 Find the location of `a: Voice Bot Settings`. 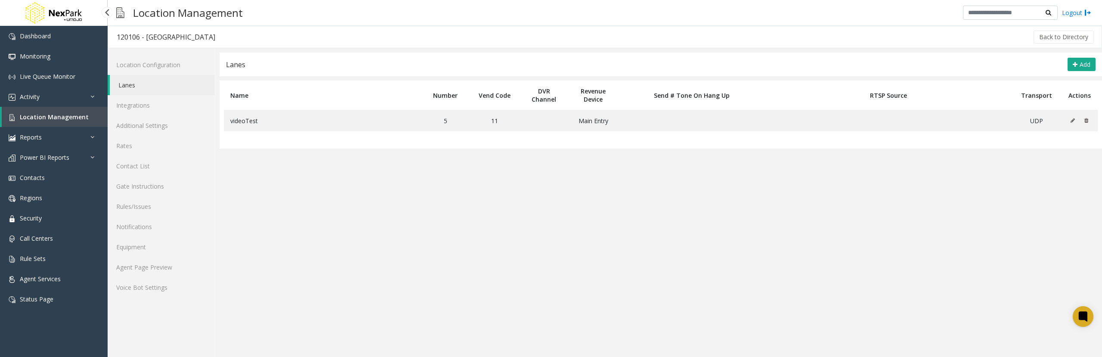

a: Voice Bot Settings is located at coordinates (161, 287).